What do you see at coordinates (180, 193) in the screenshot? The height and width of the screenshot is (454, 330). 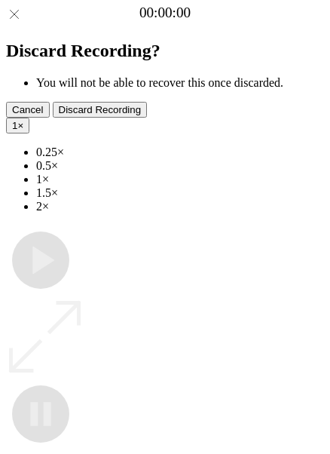 I see `li: 1.5×` at bounding box center [180, 193].